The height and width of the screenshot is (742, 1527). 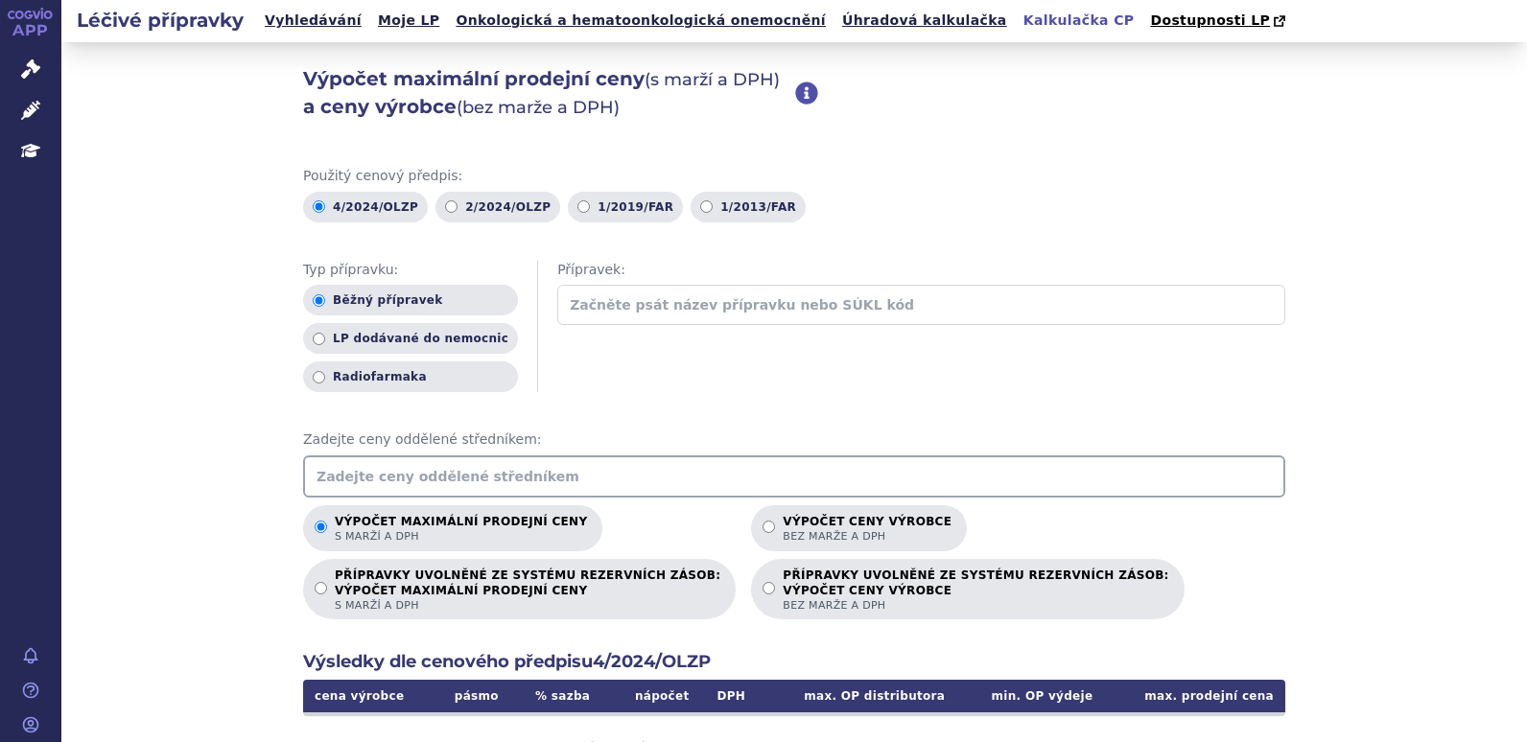 What do you see at coordinates (548, 93) in the screenshot?
I see `h2: Výpočet maximální prodejní ceny a ceny výrobce` at bounding box center [548, 93].